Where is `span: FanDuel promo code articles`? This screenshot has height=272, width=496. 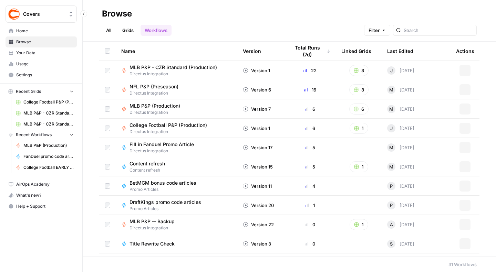
span: FanDuel promo code articles is located at coordinates (49, 157).